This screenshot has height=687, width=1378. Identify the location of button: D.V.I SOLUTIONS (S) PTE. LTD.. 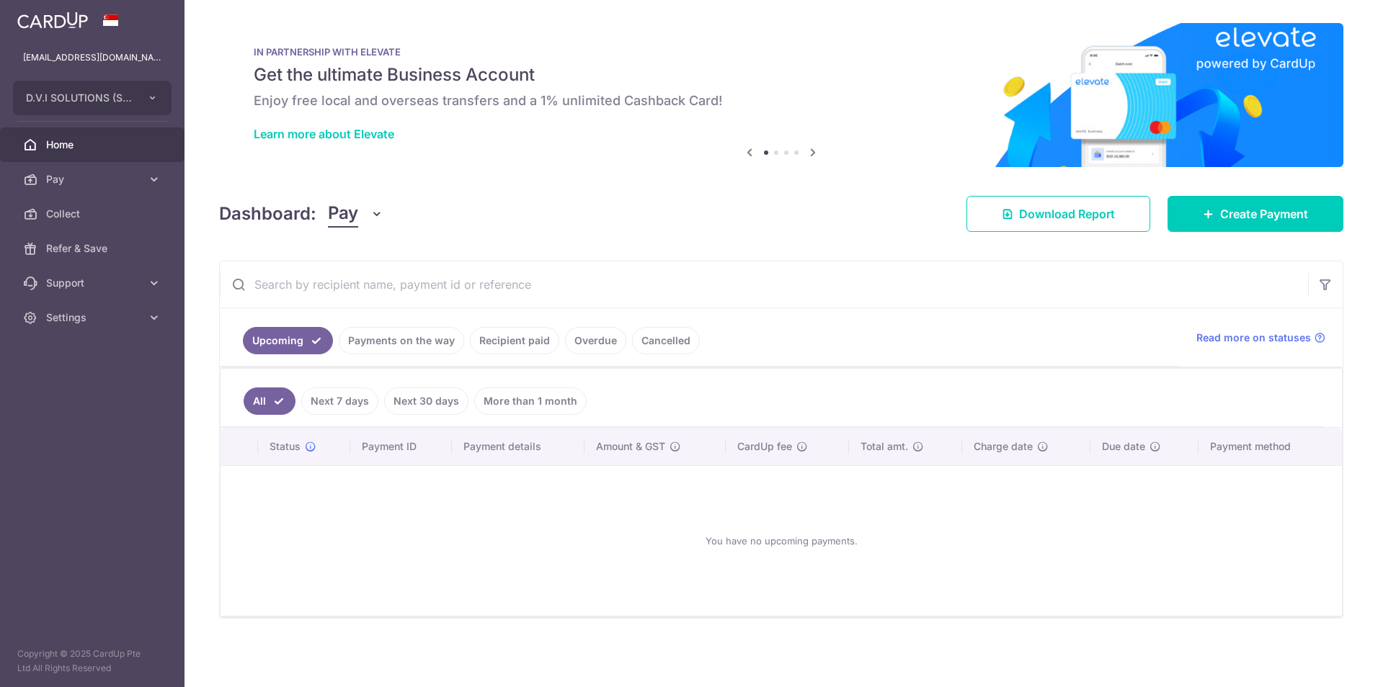
(92, 98).